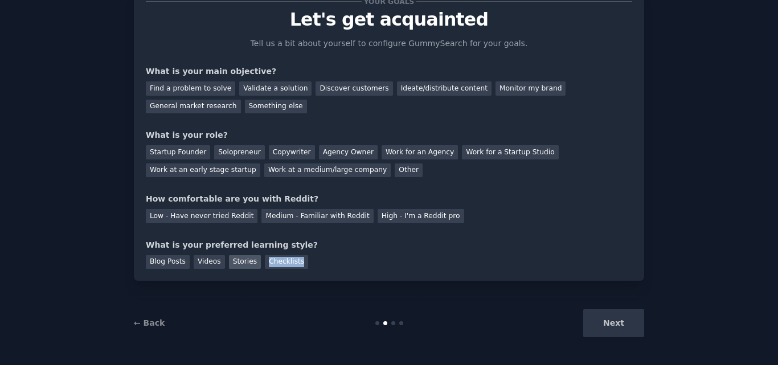  Describe the element at coordinates (389, 19) in the screenshot. I see `p: Let's get acquainted` at that location.